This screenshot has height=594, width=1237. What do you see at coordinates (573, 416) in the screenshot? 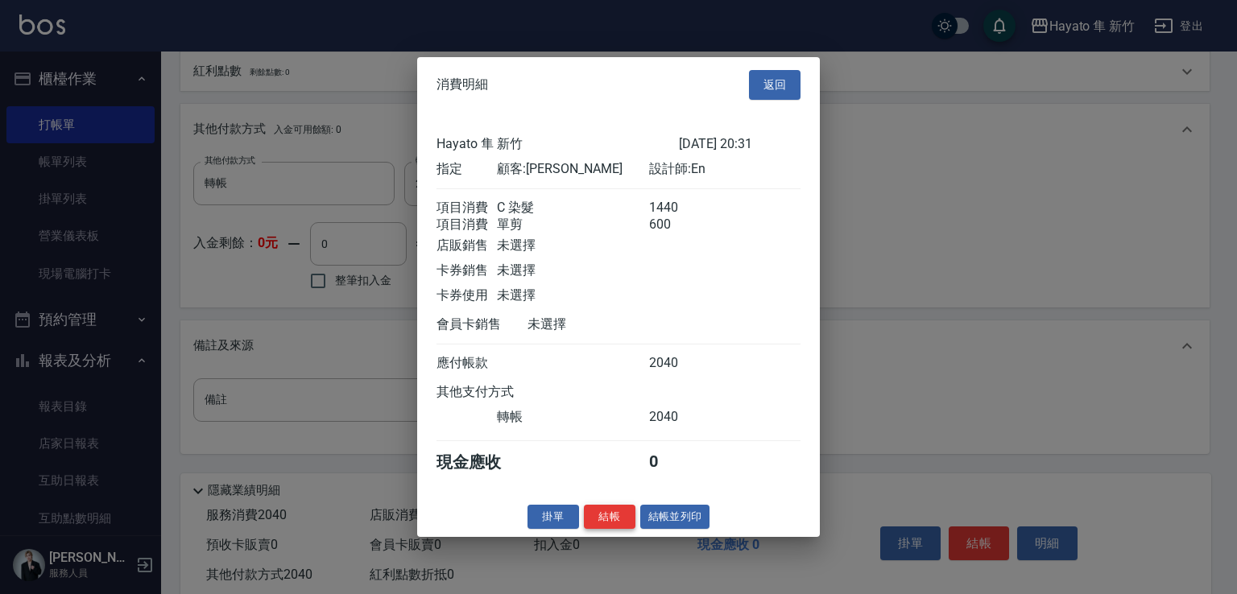
I see `div: 轉帳` at bounding box center [573, 416].